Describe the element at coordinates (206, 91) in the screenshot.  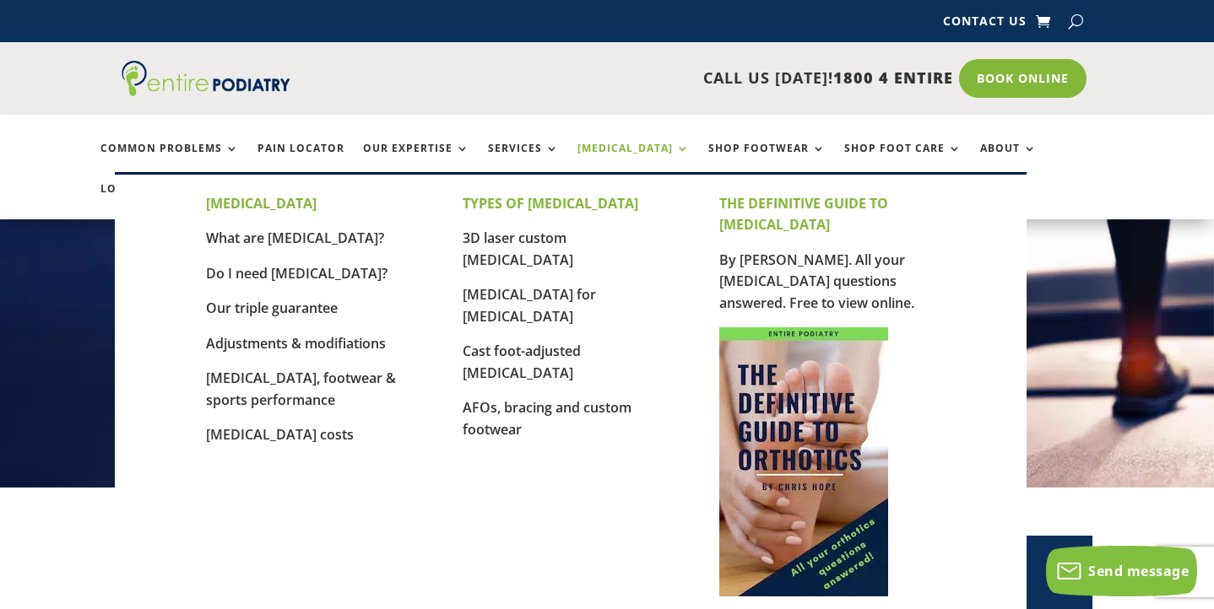
I see `a: Entire Podiatry` at that location.